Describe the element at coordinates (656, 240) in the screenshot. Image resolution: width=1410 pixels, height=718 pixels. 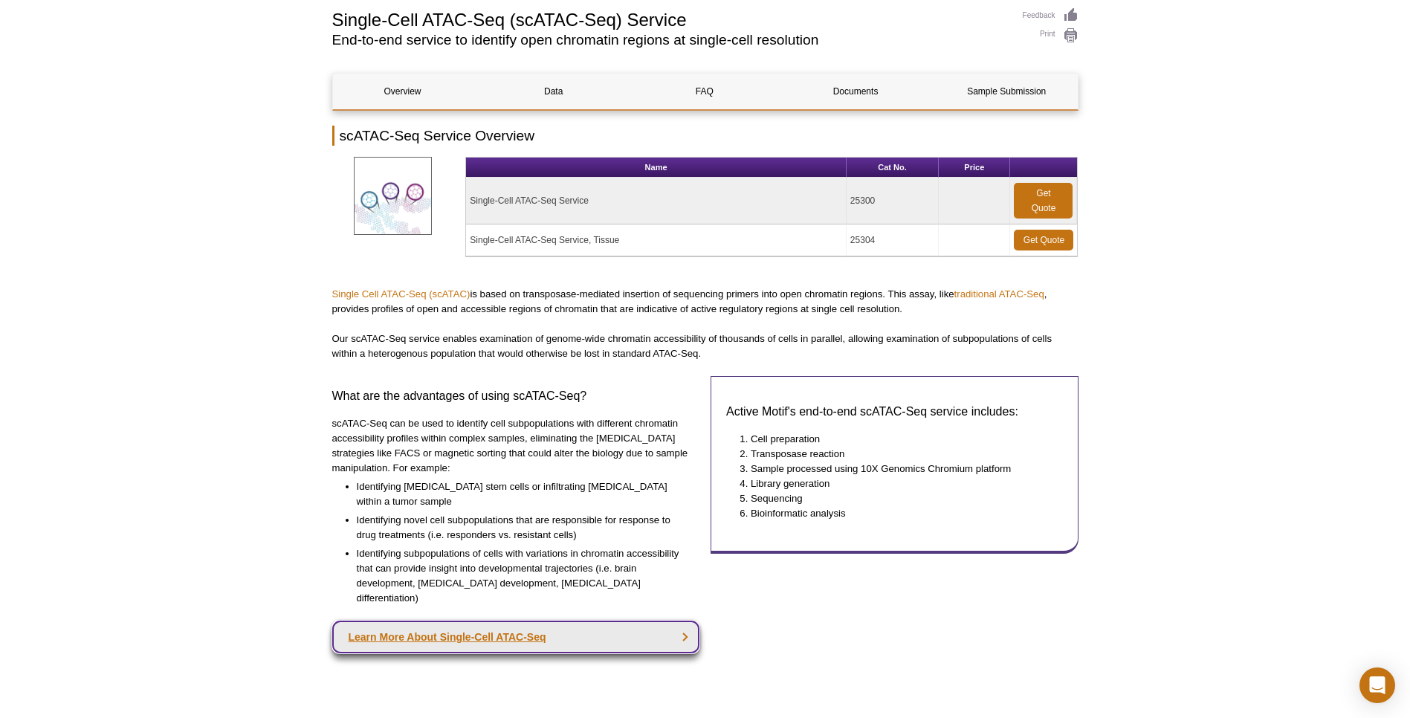
I see `td: Single-Cell ATAC-Seq Service, Tissue` at that location.